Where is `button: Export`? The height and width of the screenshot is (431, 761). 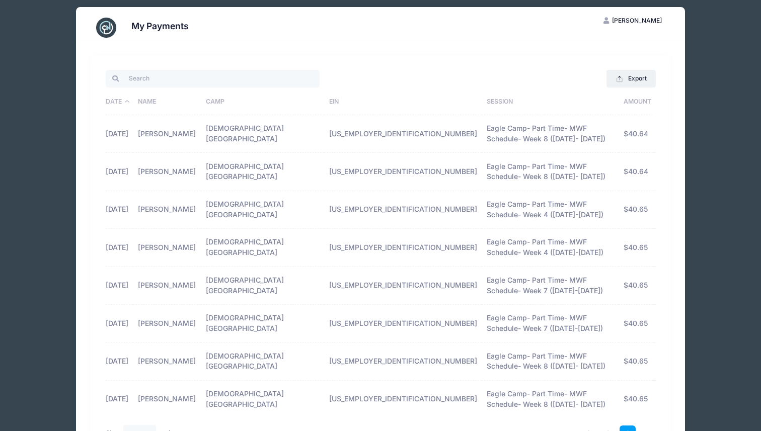
button: Export is located at coordinates (630, 78).